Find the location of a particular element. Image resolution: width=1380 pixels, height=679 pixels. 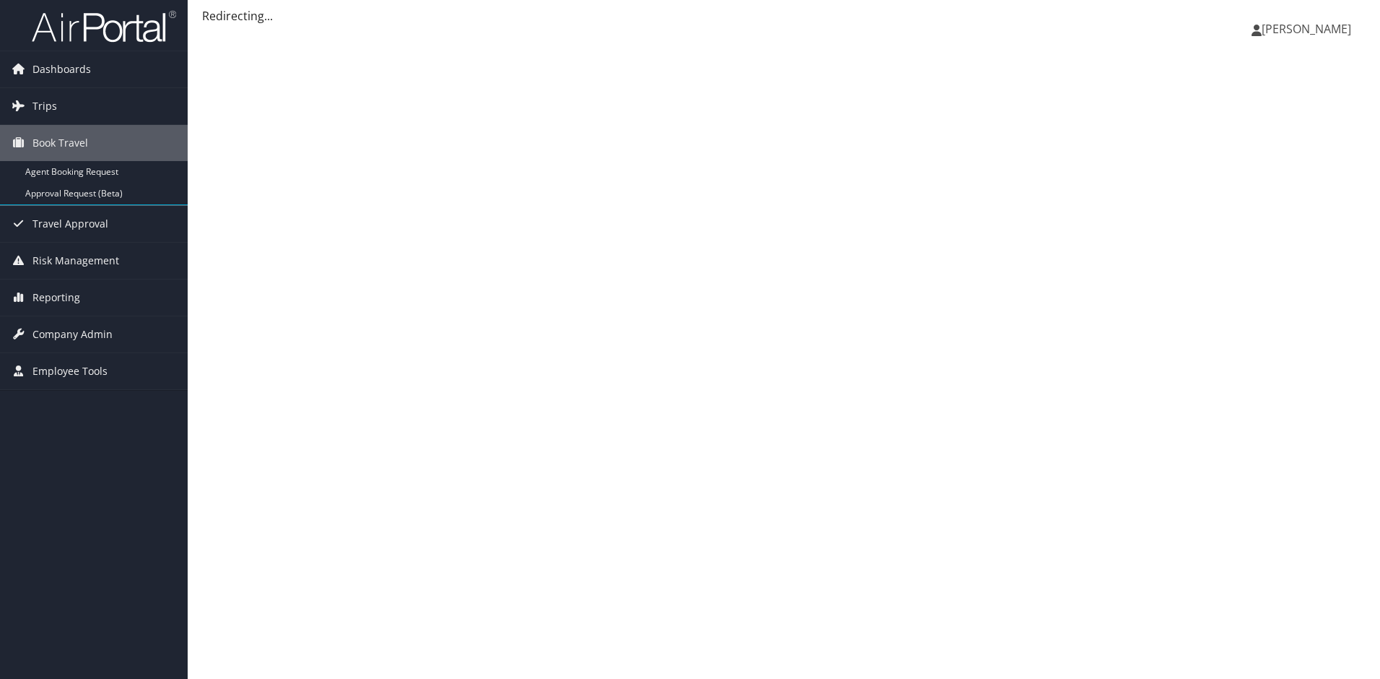

span: Dashboards is located at coordinates (61, 69).